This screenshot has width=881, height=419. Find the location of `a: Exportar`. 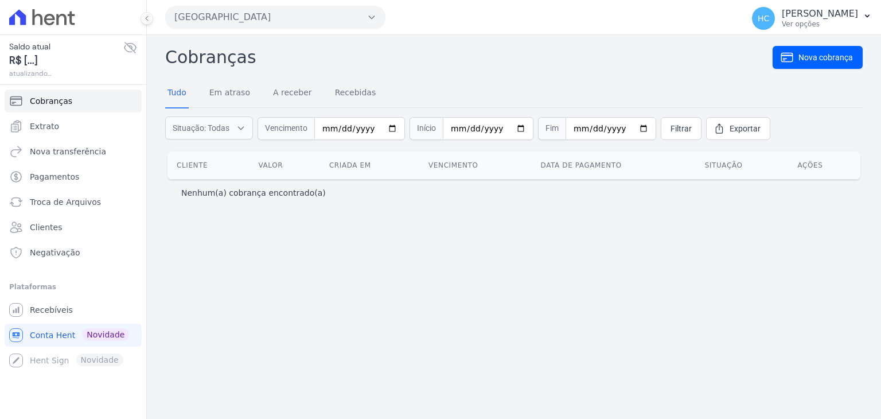

a: Exportar is located at coordinates (738, 128).